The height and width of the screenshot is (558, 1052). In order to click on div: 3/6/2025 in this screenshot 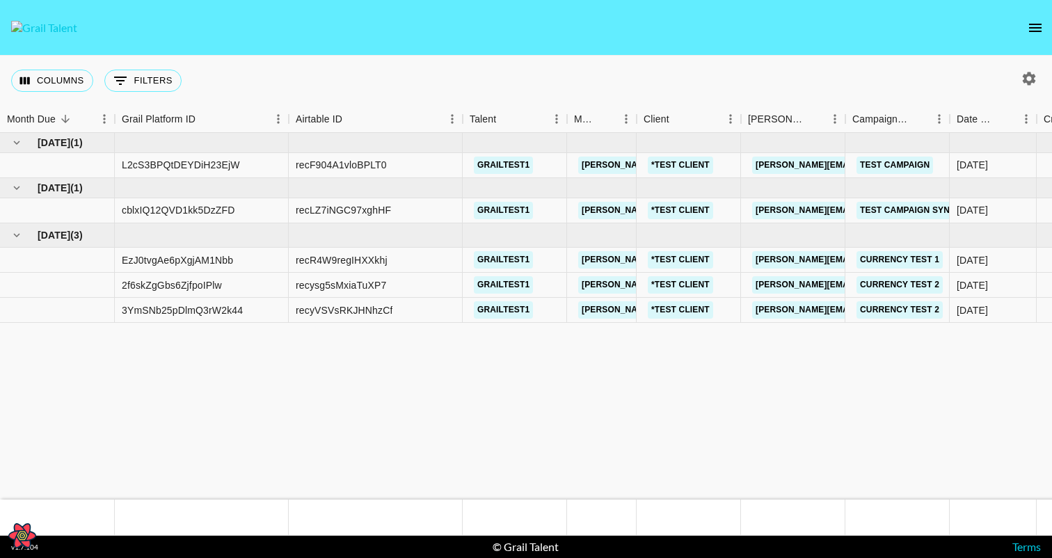, I will do `click(972, 165)`.